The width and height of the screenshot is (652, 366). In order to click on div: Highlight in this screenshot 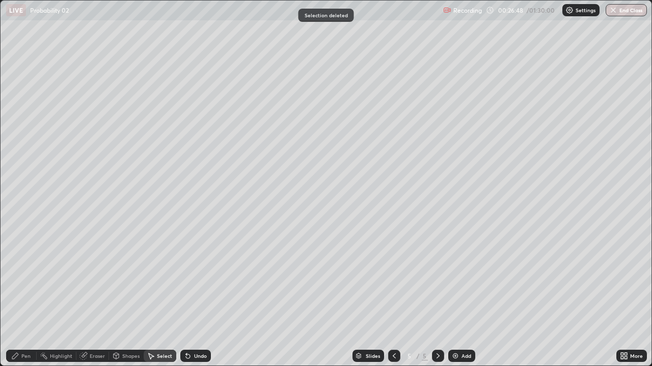, I will do `click(61, 356)`.